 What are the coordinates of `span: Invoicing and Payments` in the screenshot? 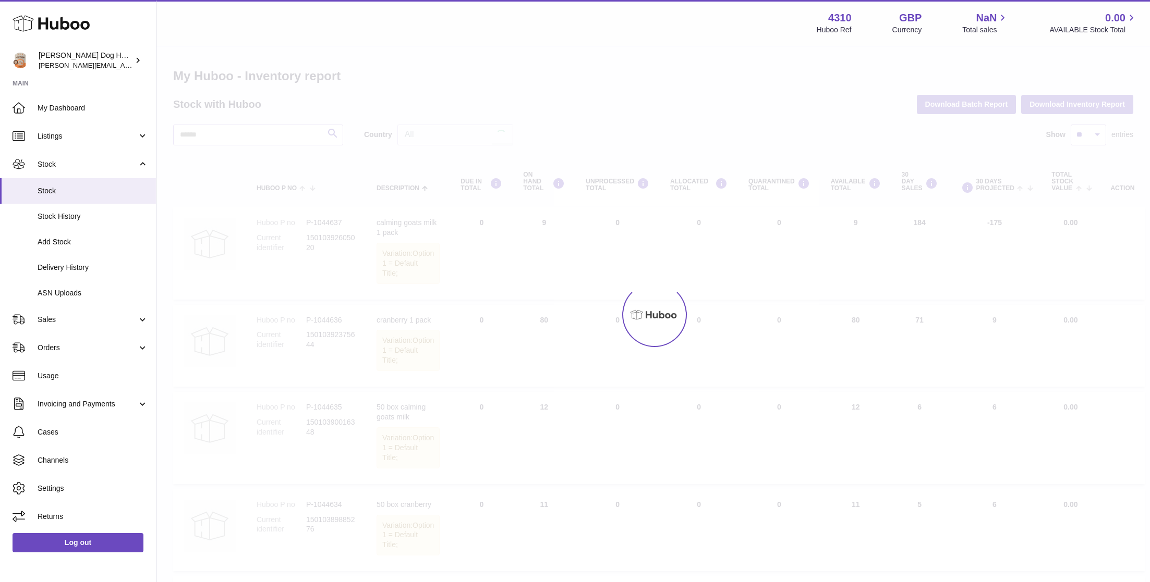 It's located at (87, 404).